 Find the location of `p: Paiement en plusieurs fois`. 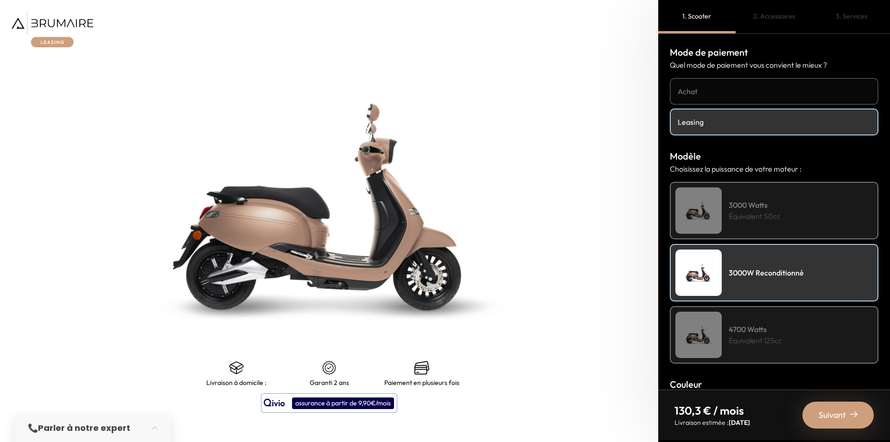

p: Paiement en plusieurs fois is located at coordinates (422, 382).